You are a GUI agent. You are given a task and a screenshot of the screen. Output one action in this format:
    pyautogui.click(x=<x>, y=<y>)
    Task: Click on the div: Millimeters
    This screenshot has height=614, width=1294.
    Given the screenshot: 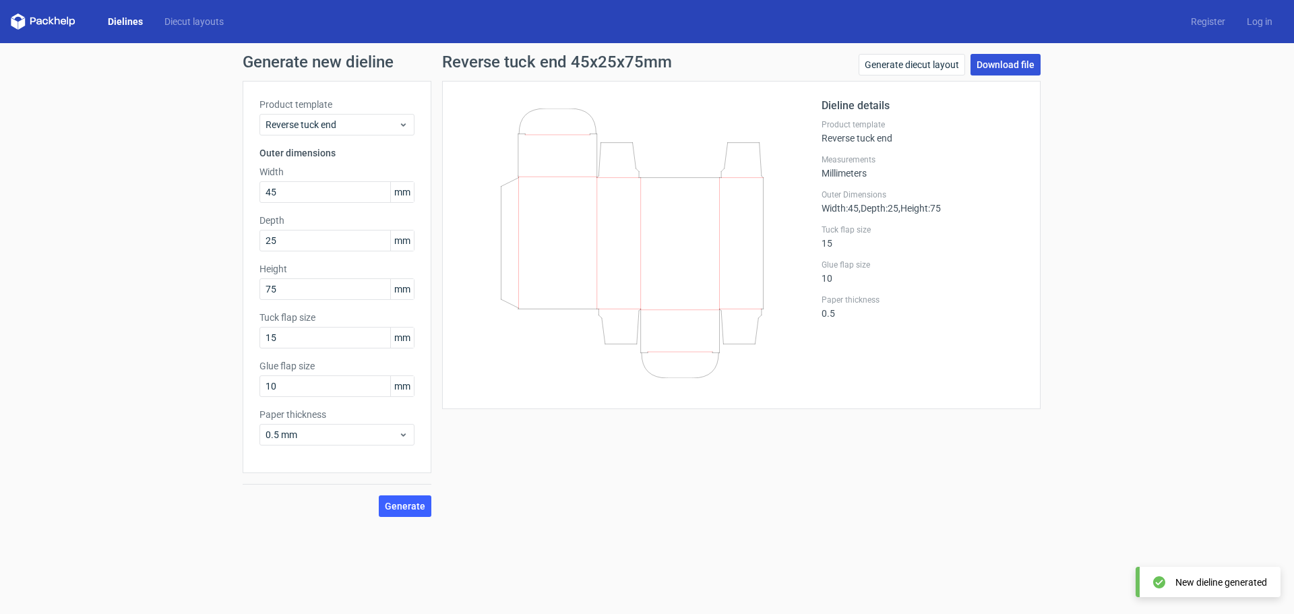 What is the action you would take?
    pyautogui.click(x=922, y=166)
    